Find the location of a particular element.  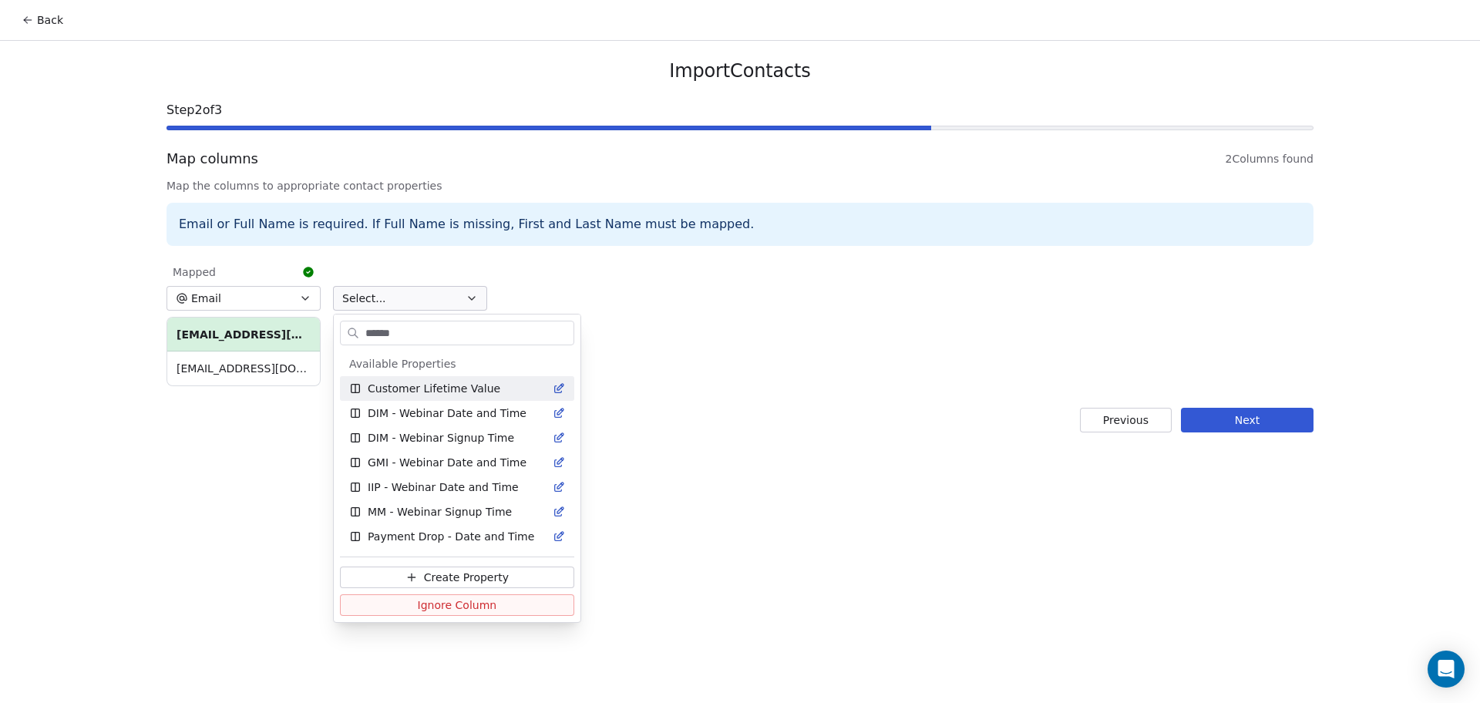

span: Payment Drop - Date and Time is located at coordinates (451, 536).